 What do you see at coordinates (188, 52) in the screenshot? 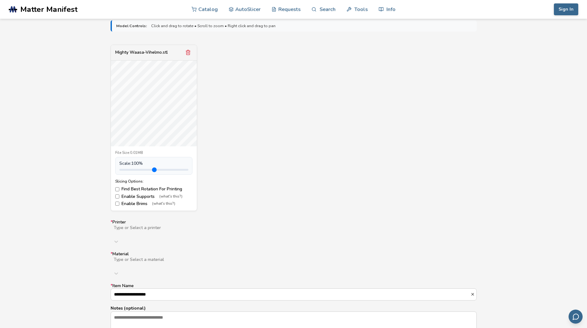
I see `button: Remove model` at bounding box center [188, 52].